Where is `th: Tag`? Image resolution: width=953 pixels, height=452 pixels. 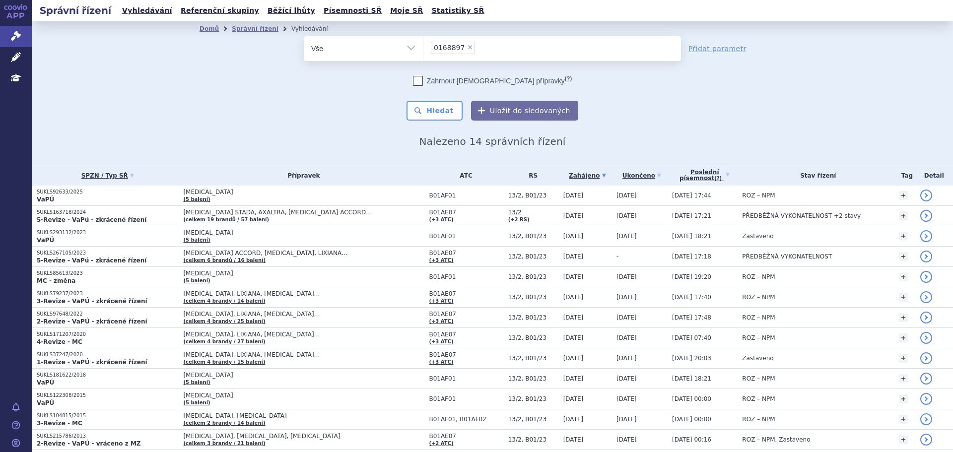
th: Tag is located at coordinates (904, 175).